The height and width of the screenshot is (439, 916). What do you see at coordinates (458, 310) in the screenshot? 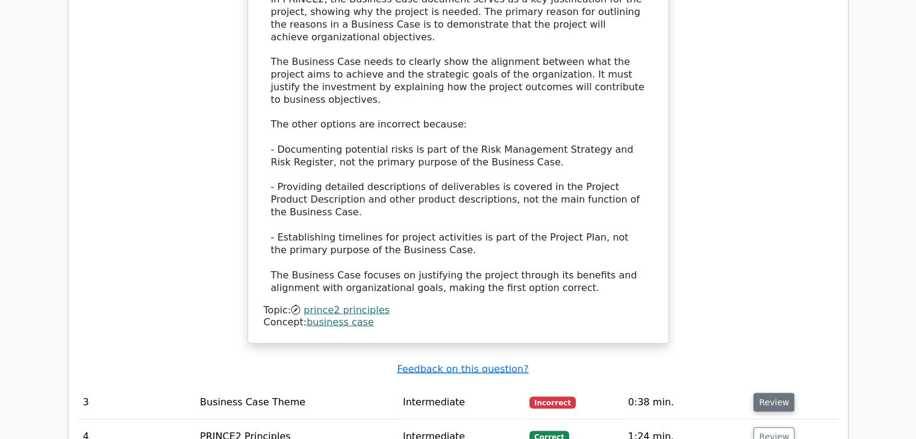
I see `div: Topic:` at bounding box center [458, 310].